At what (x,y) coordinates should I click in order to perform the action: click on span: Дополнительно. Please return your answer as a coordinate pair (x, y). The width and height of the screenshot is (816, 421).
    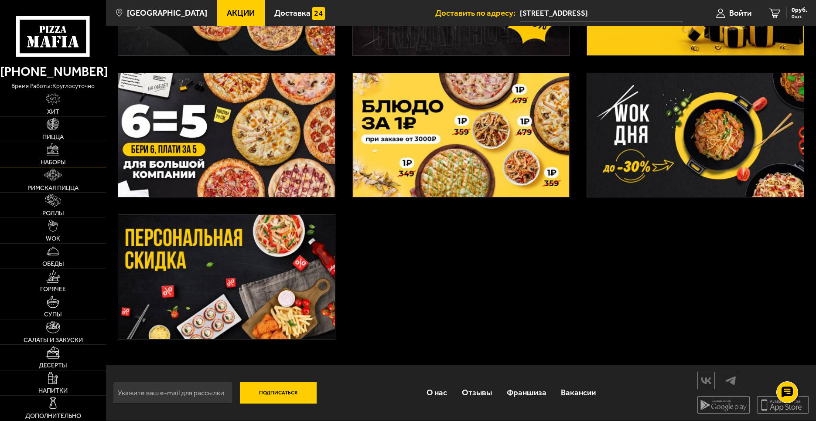
    Looking at the image, I should click on (53, 416).